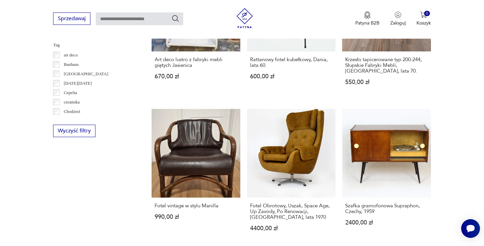  What do you see at coordinates (368, 19) in the screenshot?
I see `a: Ikona medaluPatyna B2B` at bounding box center [368, 19].